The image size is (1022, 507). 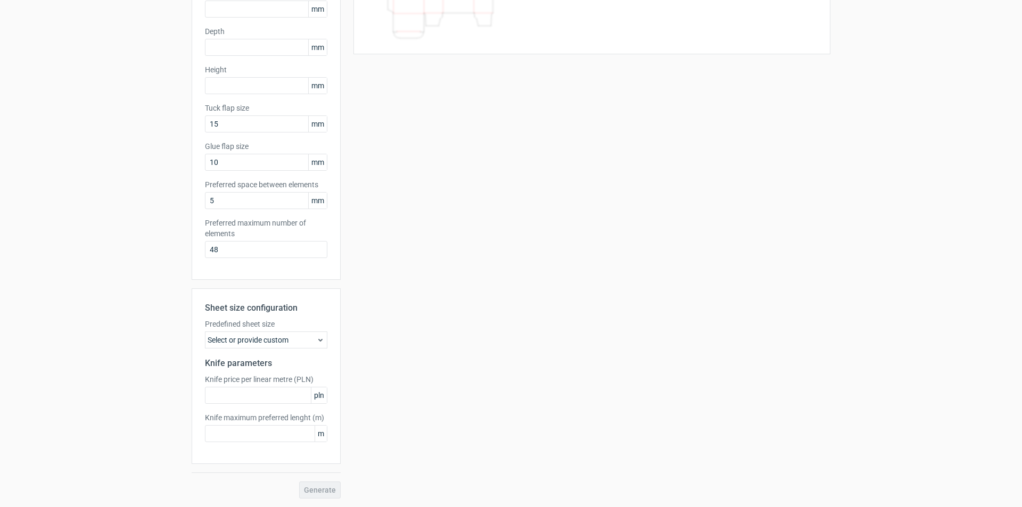 What do you see at coordinates (266, 308) in the screenshot?
I see `h2: Sheet size configuration` at bounding box center [266, 308].